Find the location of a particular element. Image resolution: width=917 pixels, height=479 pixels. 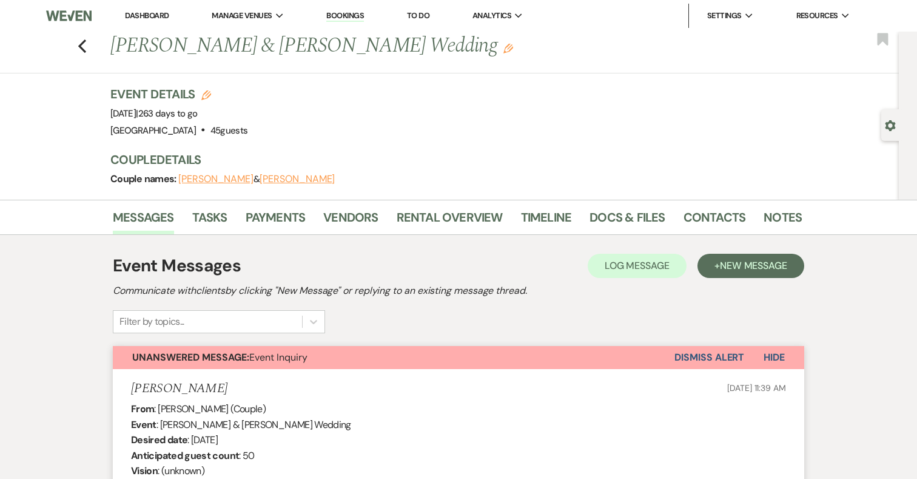

span: Event Inquiry is located at coordinates (220, 357).